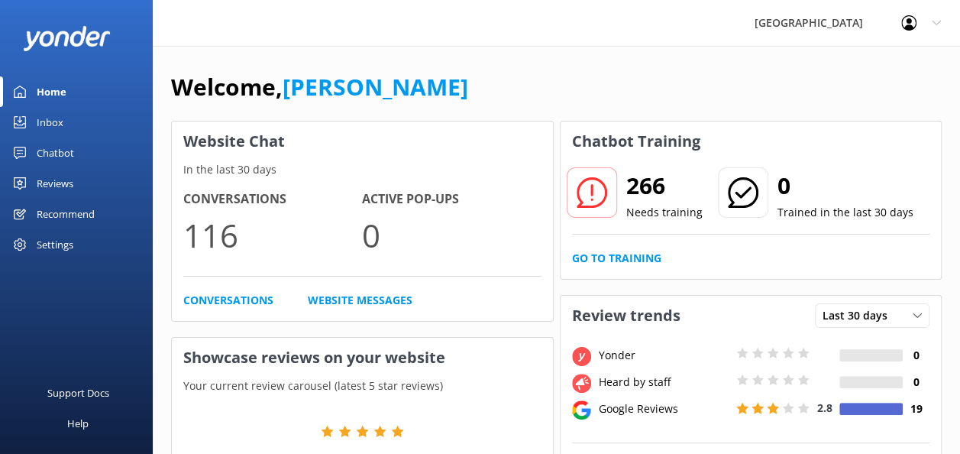 This screenshot has width=960, height=454. I want to click on div: Inbox, so click(50, 122).